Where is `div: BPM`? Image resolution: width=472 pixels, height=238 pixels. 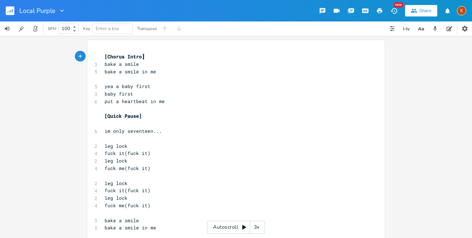
div: BPM is located at coordinates (52, 29).